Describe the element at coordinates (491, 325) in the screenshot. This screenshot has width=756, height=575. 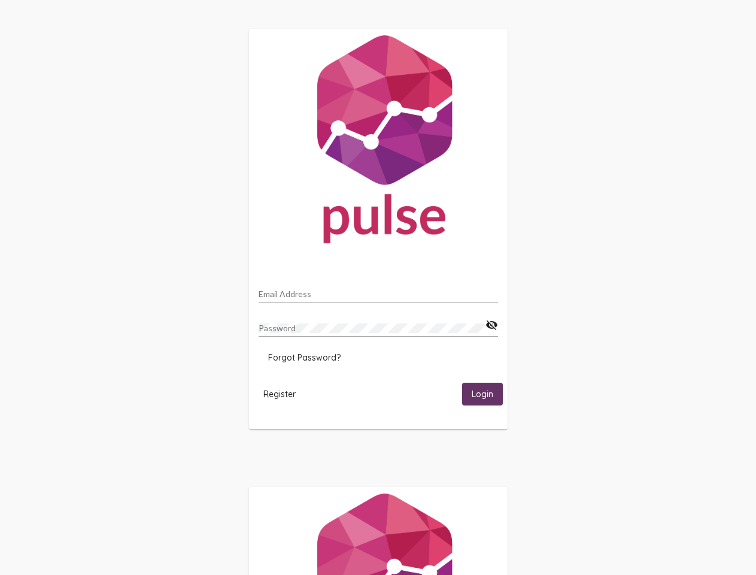
I see `mat-icon: visibility_off` at that location.